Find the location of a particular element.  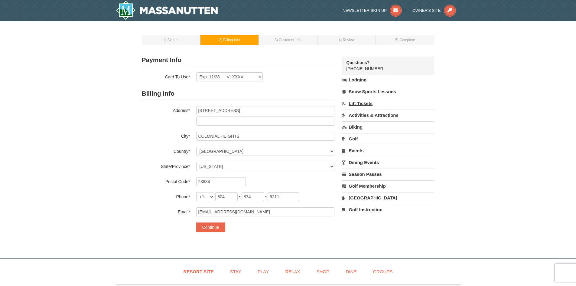

img: Massanutten Resort Logo is located at coordinates (167, 10).